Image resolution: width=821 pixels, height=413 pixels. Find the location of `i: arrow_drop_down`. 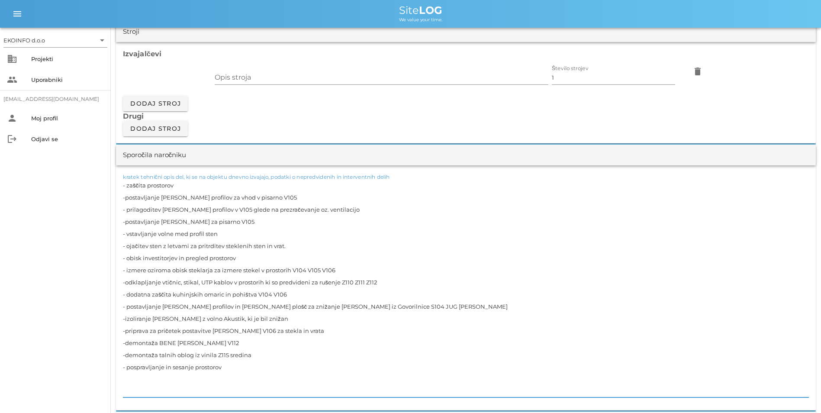

i: arrow_drop_down is located at coordinates (102, 40).